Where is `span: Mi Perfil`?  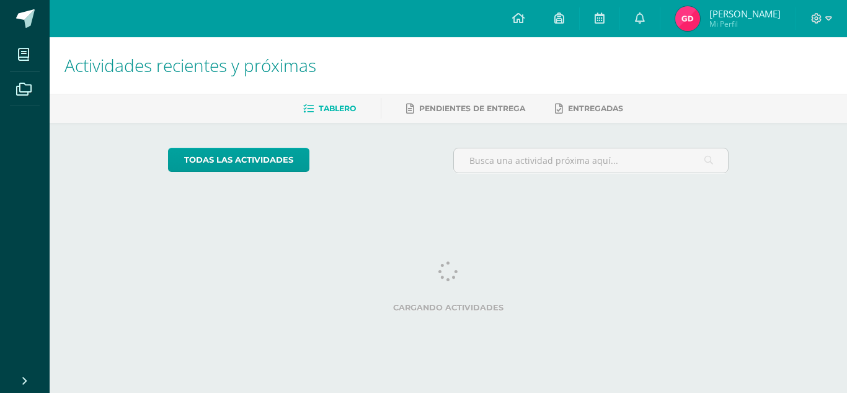 span: Mi Perfil is located at coordinates (745, 24).